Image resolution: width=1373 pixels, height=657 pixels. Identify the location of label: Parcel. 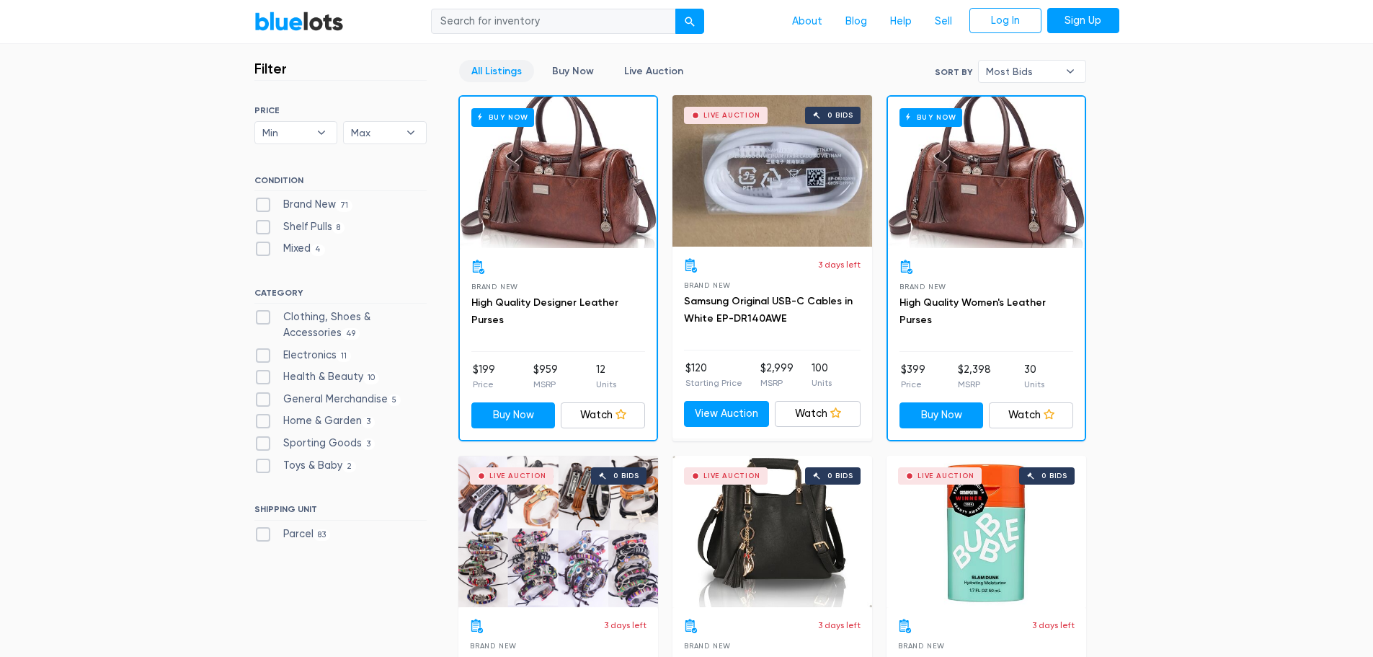
(293, 534).